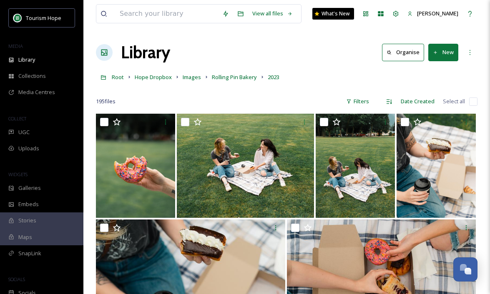 The image size is (490, 294). What do you see at coordinates (18, 18) in the screenshot?
I see `img: logo.png` at bounding box center [18, 18].